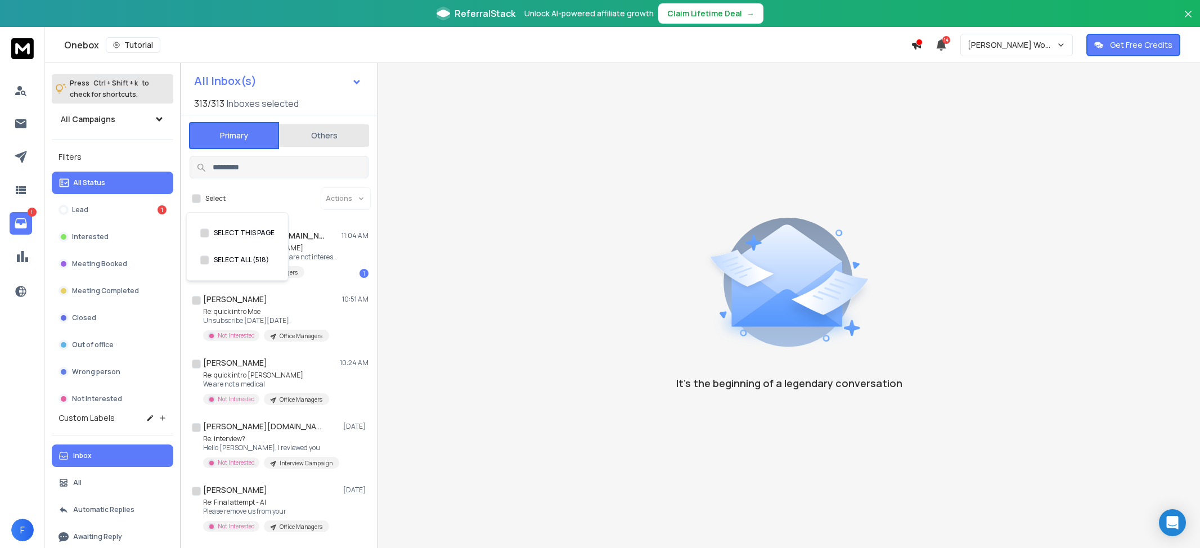  Describe the element at coordinates (113, 318) in the screenshot. I see `button: Closed` at that location.